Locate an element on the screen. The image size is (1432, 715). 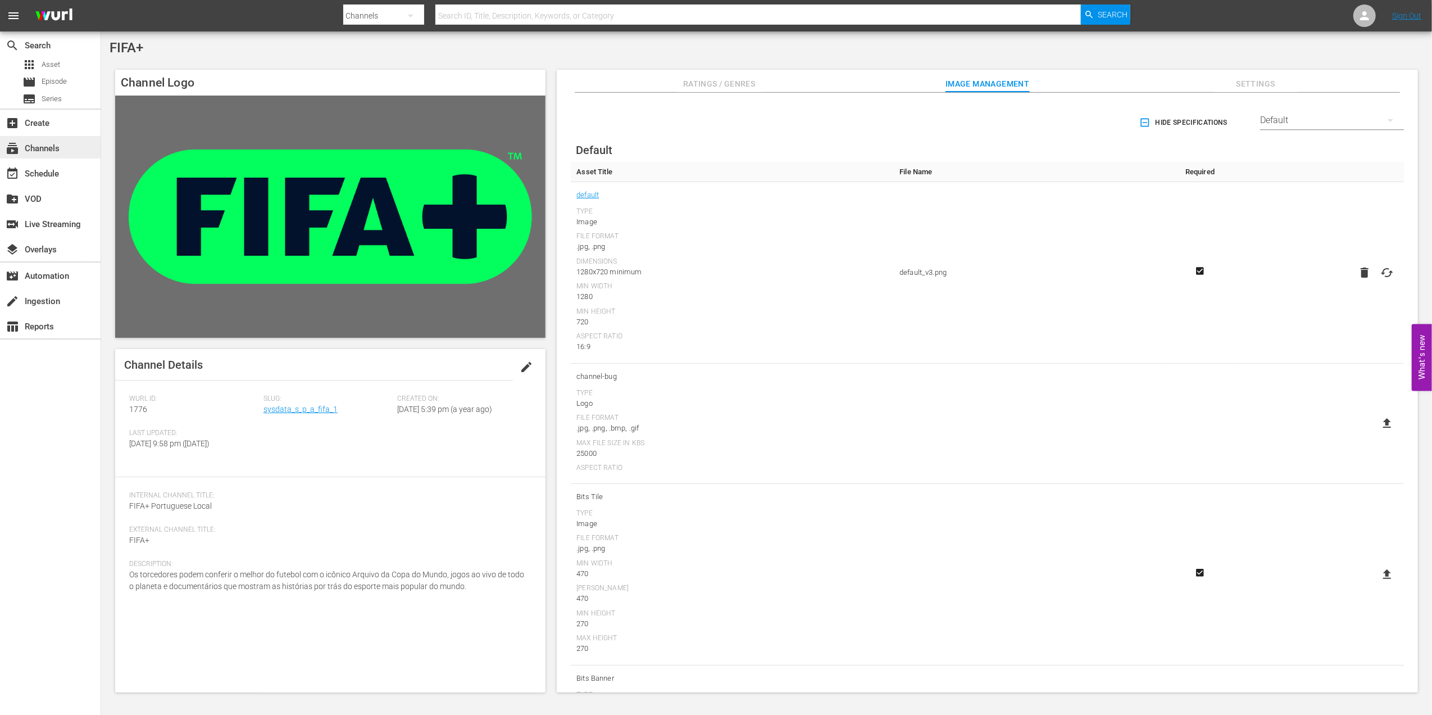
span: Channel Details is located at coordinates (164, 365).